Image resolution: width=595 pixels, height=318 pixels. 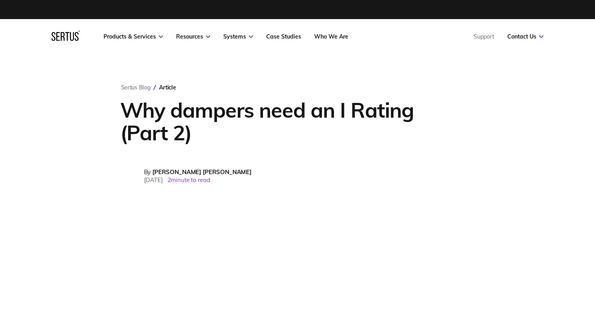 I want to click on span: 2 minute to read, so click(x=189, y=179).